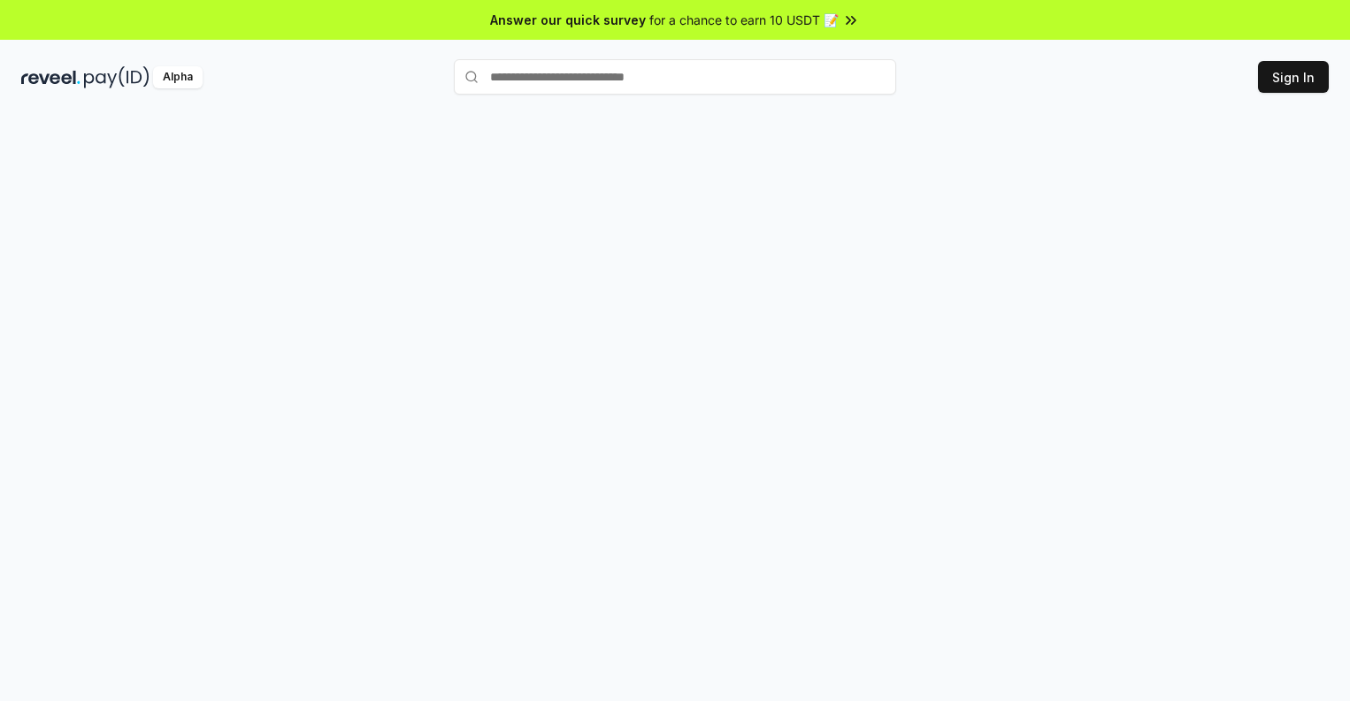 The image size is (1350, 701). Describe the element at coordinates (178, 77) in the screenshot. I see `div: Alpha` at that location.